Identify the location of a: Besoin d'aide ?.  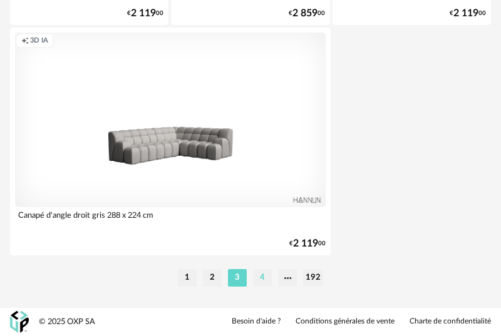
(256, 322).